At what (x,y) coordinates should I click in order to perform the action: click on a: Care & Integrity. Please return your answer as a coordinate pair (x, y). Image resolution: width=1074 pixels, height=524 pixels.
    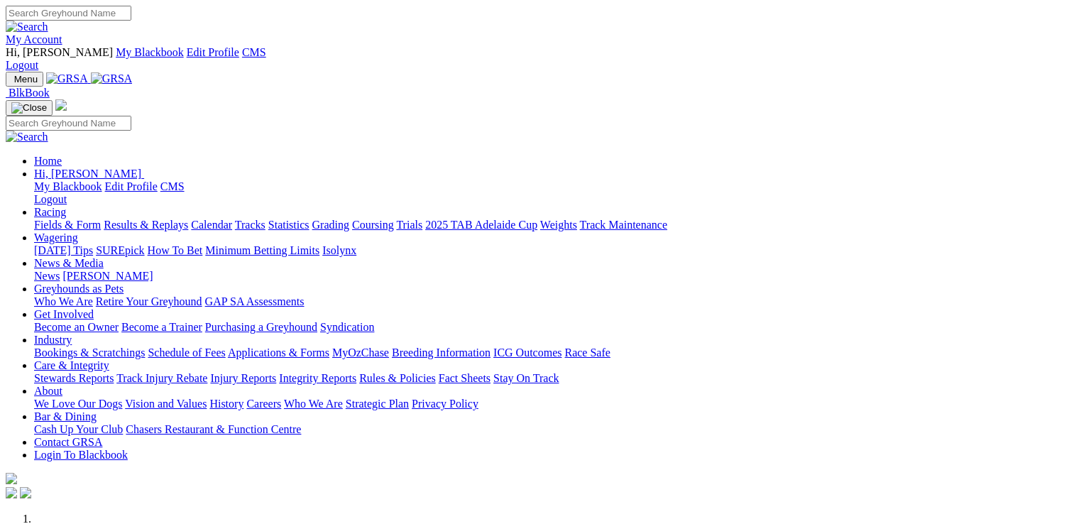
    Looking at the image, I should click on (72, 365).